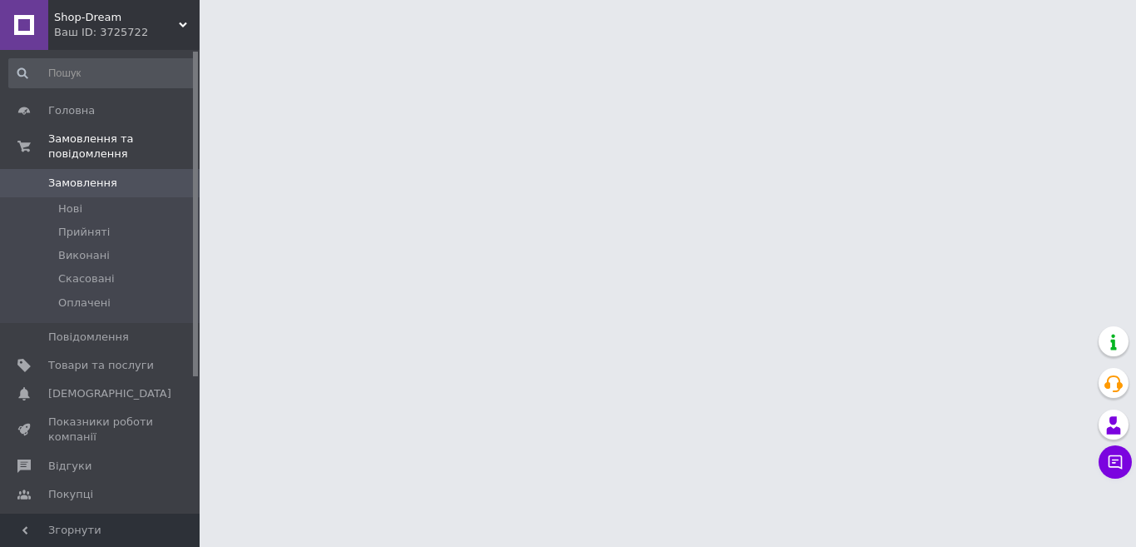 This screenshot has width=1136, height=547. Describe the element at coordinates (88, 337) in the screenshot. I see `span: Повідомлення` at that location.